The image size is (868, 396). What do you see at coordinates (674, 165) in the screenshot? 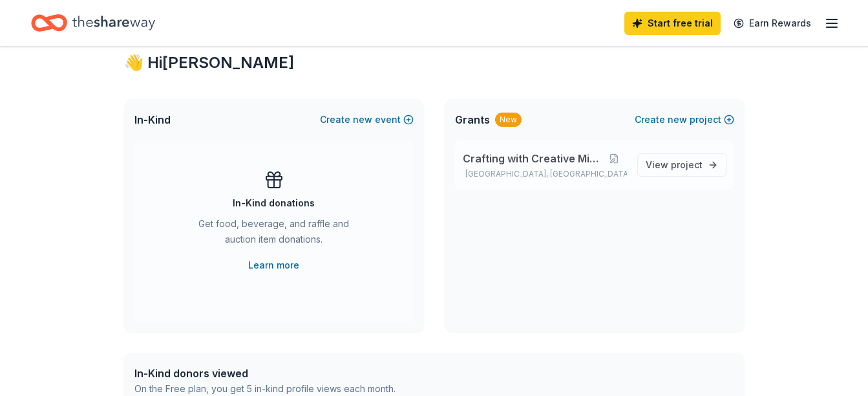
I see `span: View` at bounding box center [674, 165].